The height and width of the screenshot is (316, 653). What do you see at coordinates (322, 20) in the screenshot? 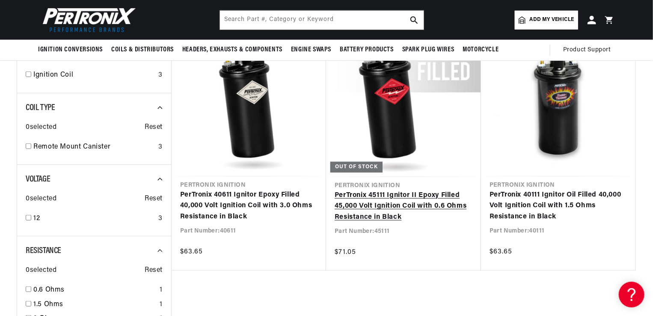
I see `input: Search Part #, Category or Keyword` at bounding box center [322, 20].